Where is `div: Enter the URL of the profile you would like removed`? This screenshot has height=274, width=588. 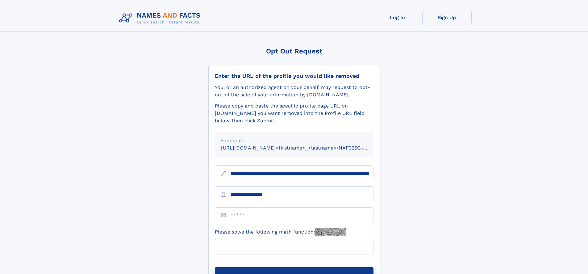
div: Enter the URL of the profile you would like removed is located at coordinates (294, 76).